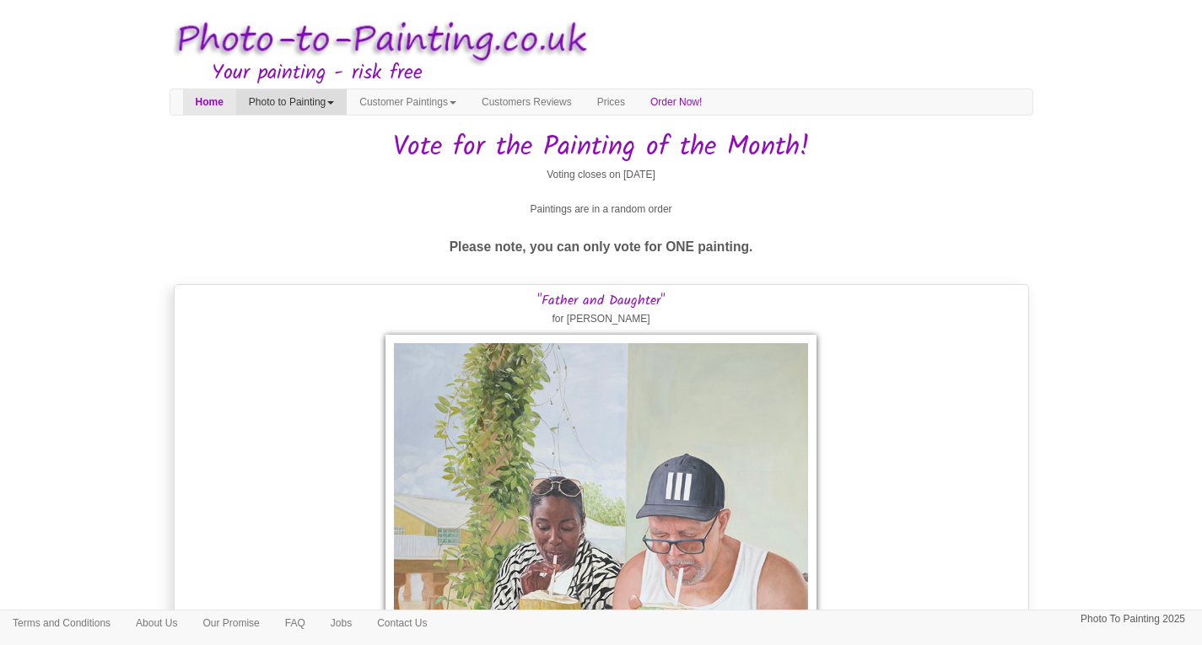  Describe the element at coordinates (341, 623) in the screenshot. I see `a: Jobs` at that location.